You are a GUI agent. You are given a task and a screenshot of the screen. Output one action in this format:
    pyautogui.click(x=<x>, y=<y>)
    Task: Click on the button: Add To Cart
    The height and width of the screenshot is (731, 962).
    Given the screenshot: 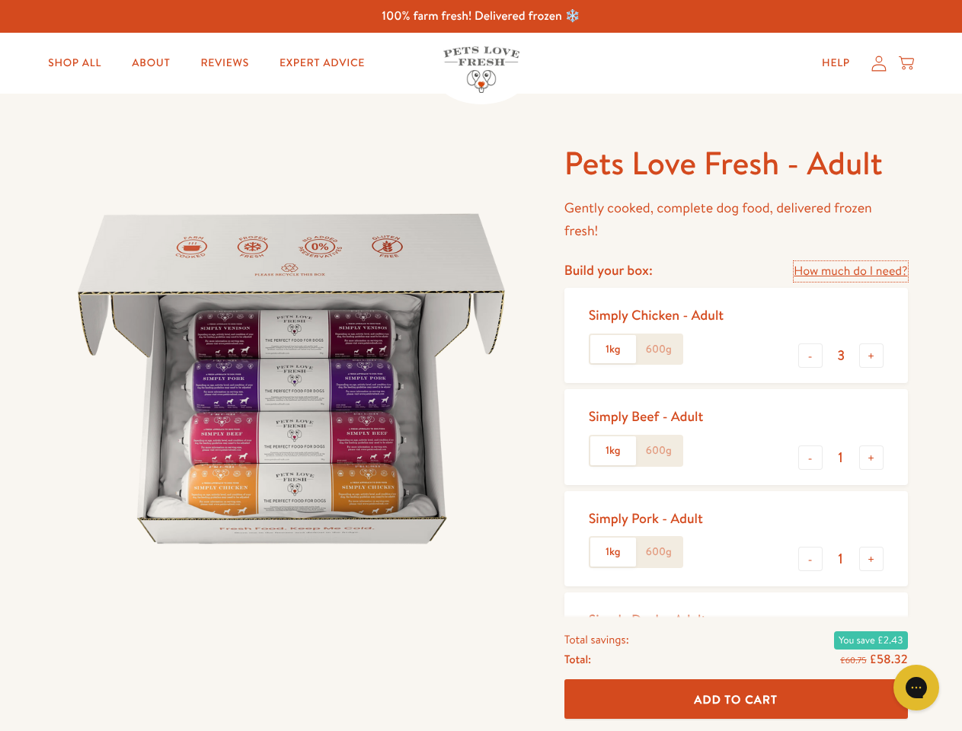 What is the action you would take?
    pyautogui.click(x=736, y=699)
    